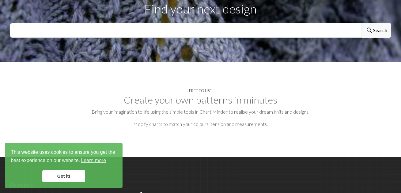 This screenshot has width=401, height=193. I want to click on p: Modify charts to match your colours, tension and measurements., so click(200, 124).